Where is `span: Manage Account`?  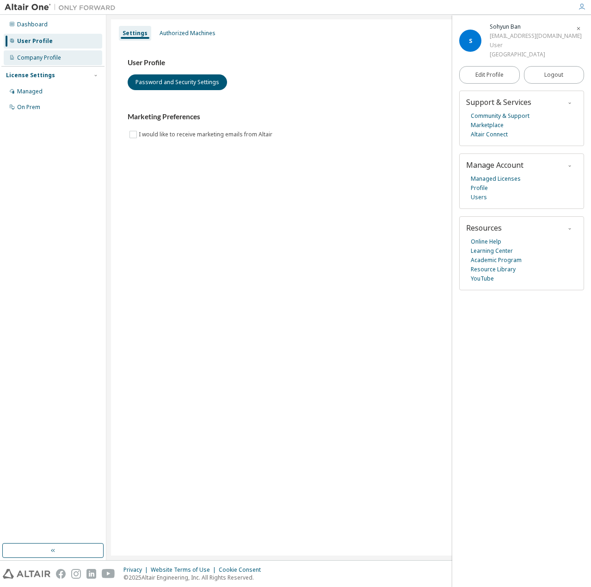 span: Manage Account is located at coordinates (495, 165).